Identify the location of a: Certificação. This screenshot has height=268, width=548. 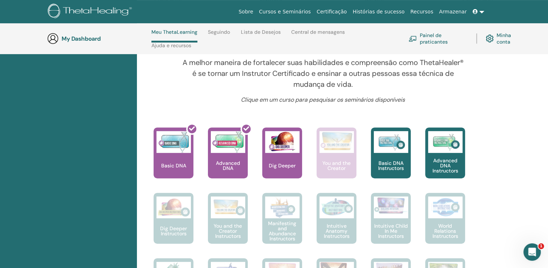
(332, 12).